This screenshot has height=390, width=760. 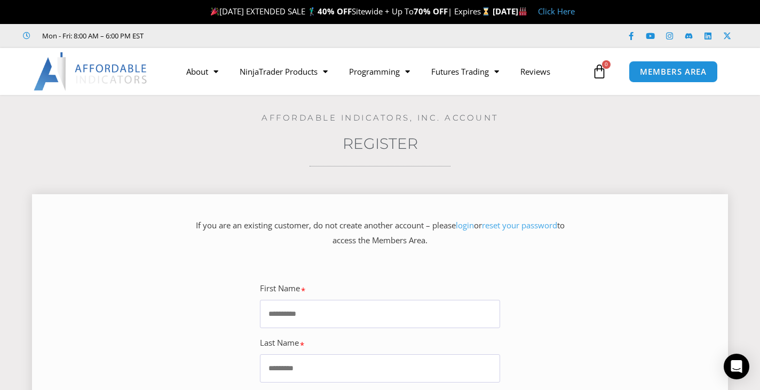 I want to click on a: Affordable Indicators, Inc. Account, so click(x=380, y=117).